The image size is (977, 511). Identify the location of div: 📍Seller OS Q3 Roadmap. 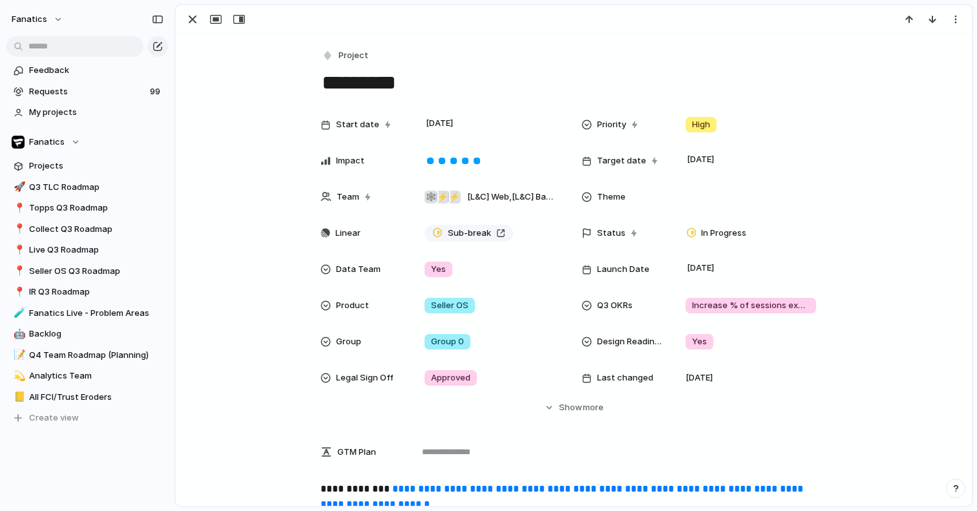
(87, 271).